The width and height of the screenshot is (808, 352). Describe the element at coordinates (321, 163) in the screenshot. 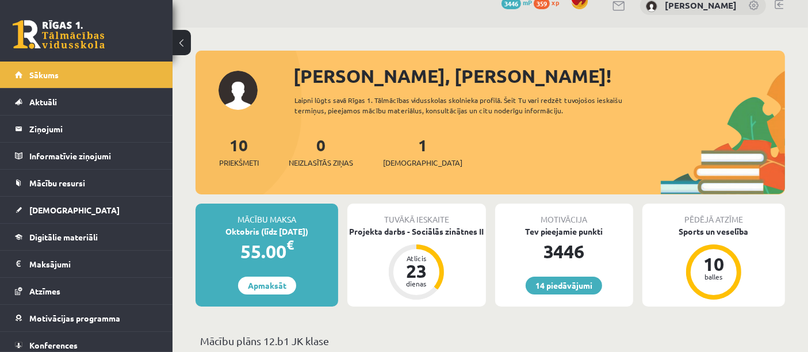

I see `span: Neizlasītās ziņas` at that location.